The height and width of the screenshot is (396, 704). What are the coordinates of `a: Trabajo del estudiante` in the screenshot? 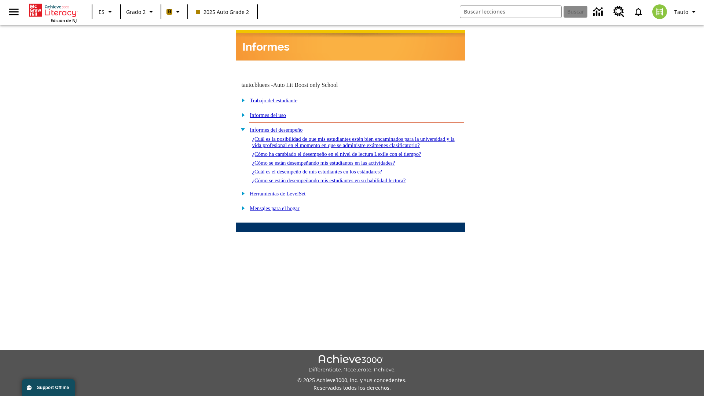 It's located at (273, 100).